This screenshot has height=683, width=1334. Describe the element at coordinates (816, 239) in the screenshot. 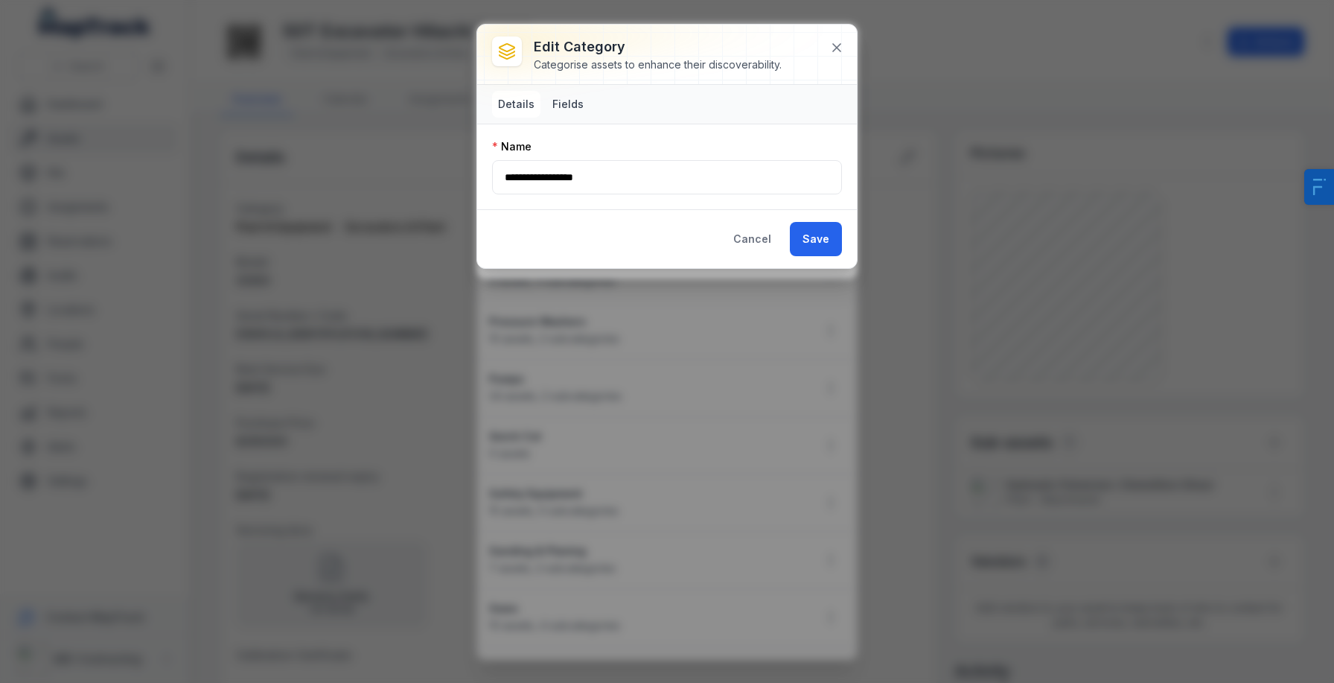

I see `button: Save` at that location.